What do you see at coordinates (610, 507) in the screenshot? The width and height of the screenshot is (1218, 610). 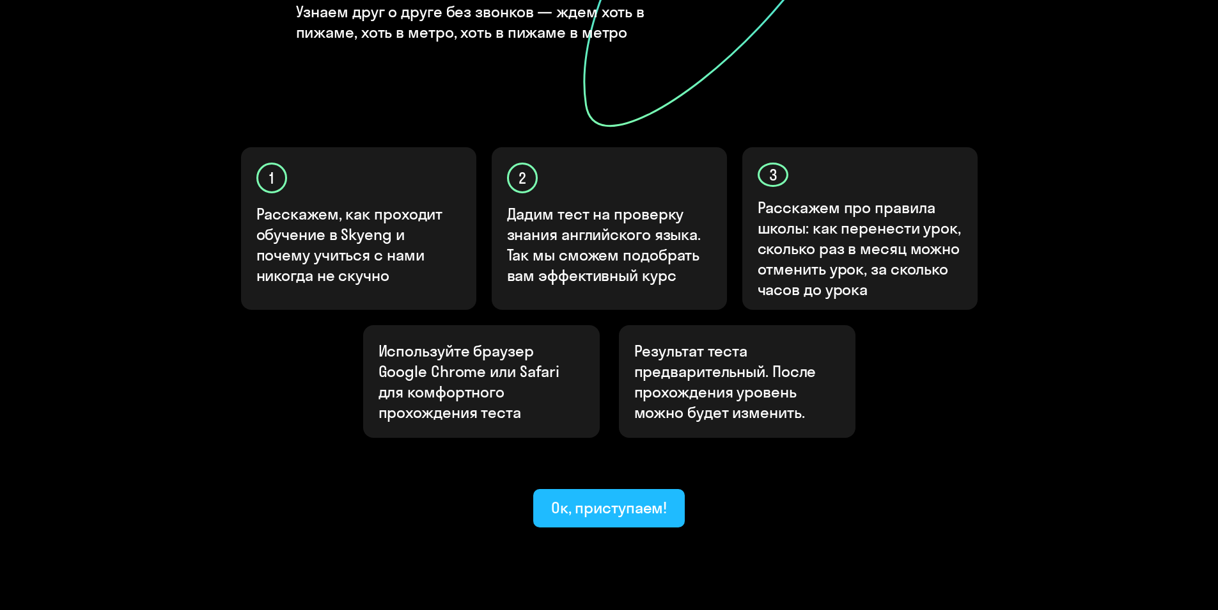 I see `div: Ок, приступаем!` at bounding box center [610, 507].